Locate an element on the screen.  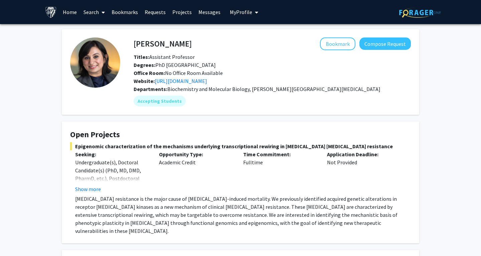
b: Degrees: is located at coordinates (144, 65).